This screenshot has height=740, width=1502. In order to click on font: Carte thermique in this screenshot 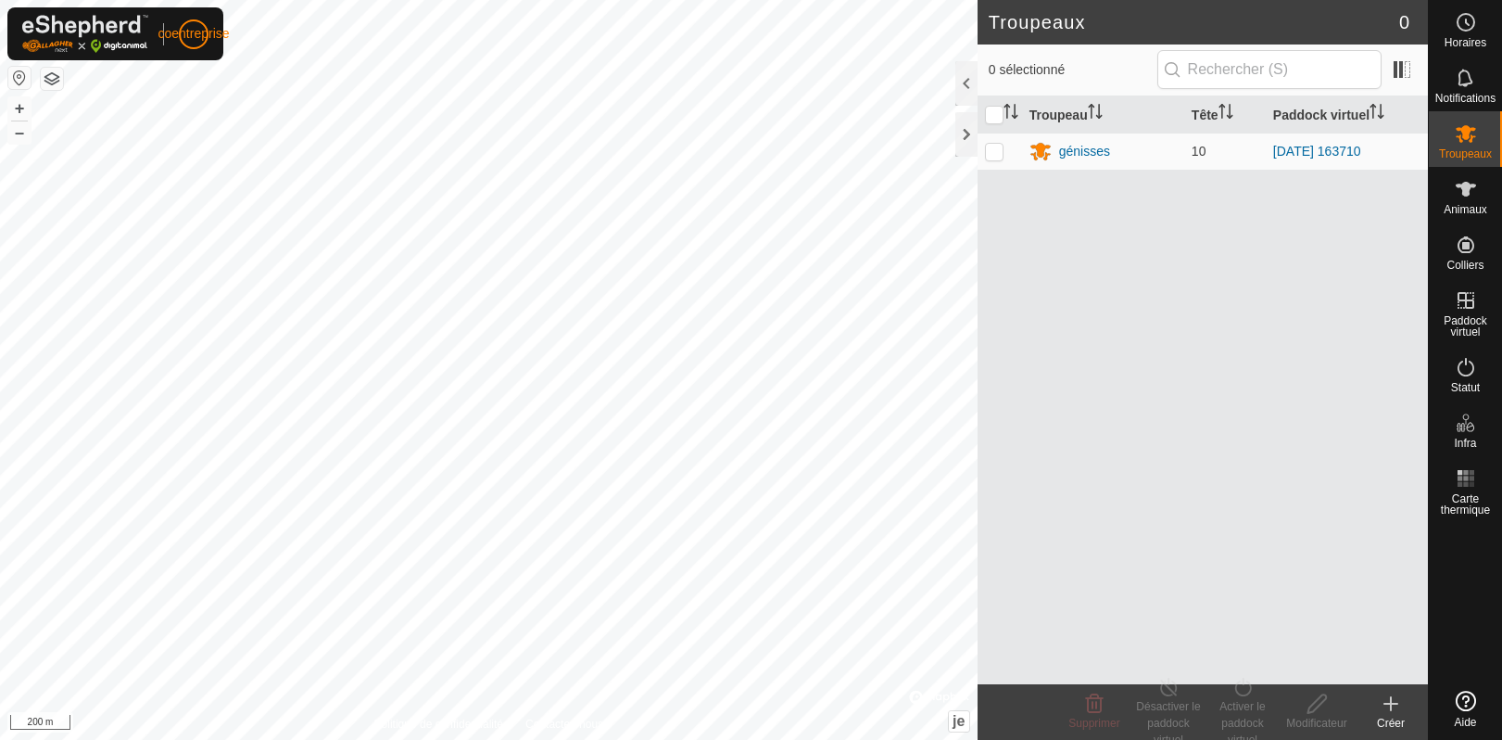, I will do `click(1465, 504)`.